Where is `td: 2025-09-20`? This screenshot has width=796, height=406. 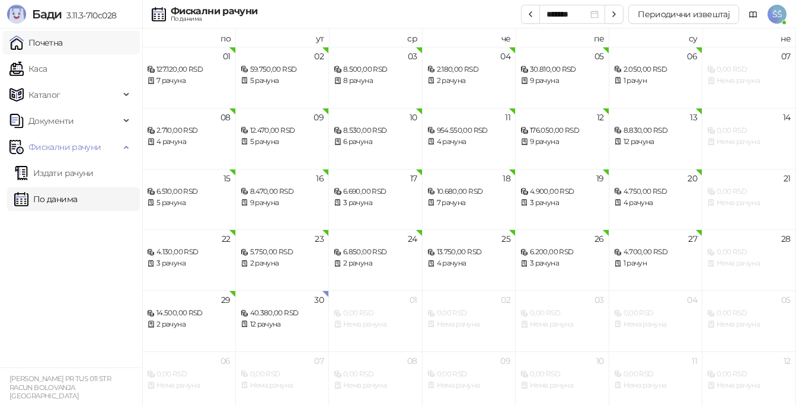
td: 2025-09-20 is located at coordinates (656, 199).